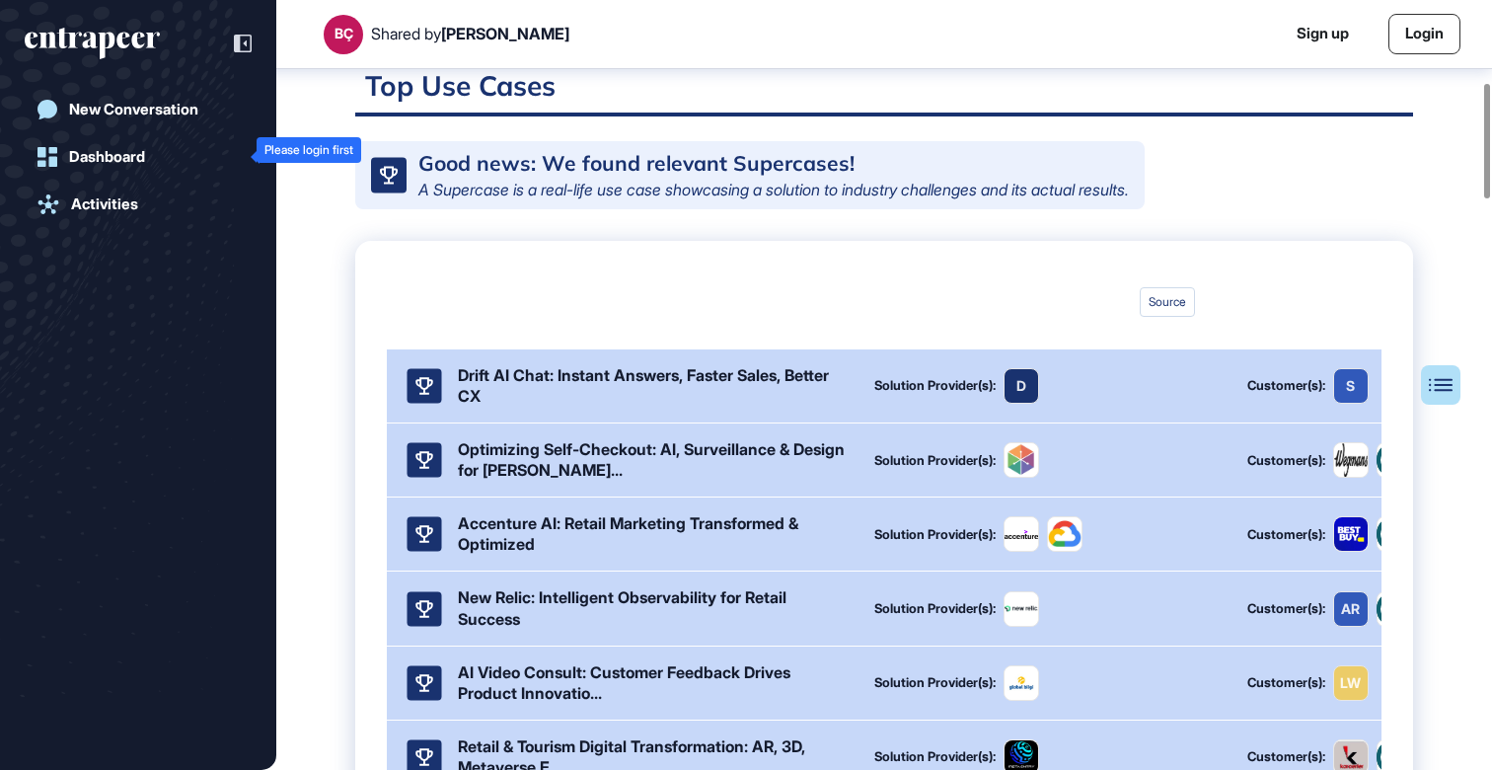 The height and width of the screenshot is (770, 1492). I want to click on div: S, so click(1350, 385).